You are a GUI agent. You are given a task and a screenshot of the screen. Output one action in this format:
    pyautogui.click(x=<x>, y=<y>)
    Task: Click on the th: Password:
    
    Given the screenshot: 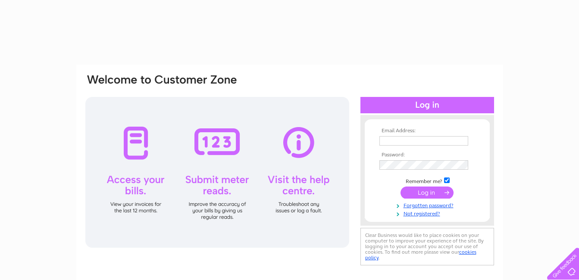 What is the action you would take?
    pyautogui.click(x=427, y=155)
    